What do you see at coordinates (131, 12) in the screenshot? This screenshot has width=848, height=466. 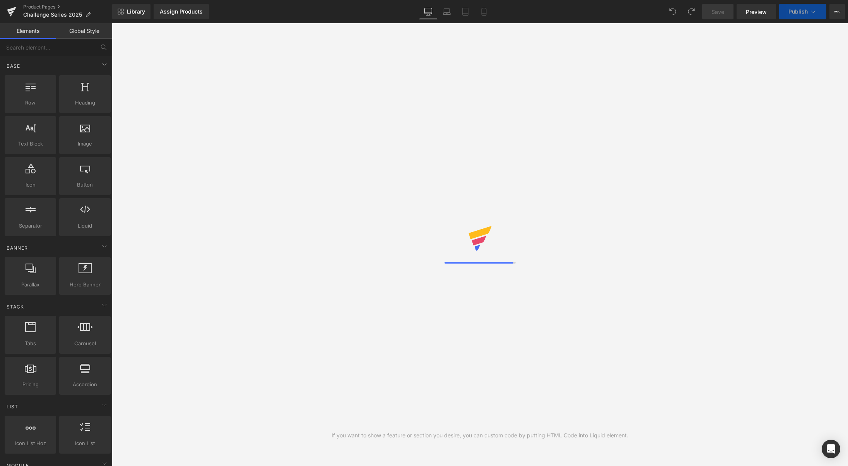 I see `a: New Library` at bounding box center [131, 12].